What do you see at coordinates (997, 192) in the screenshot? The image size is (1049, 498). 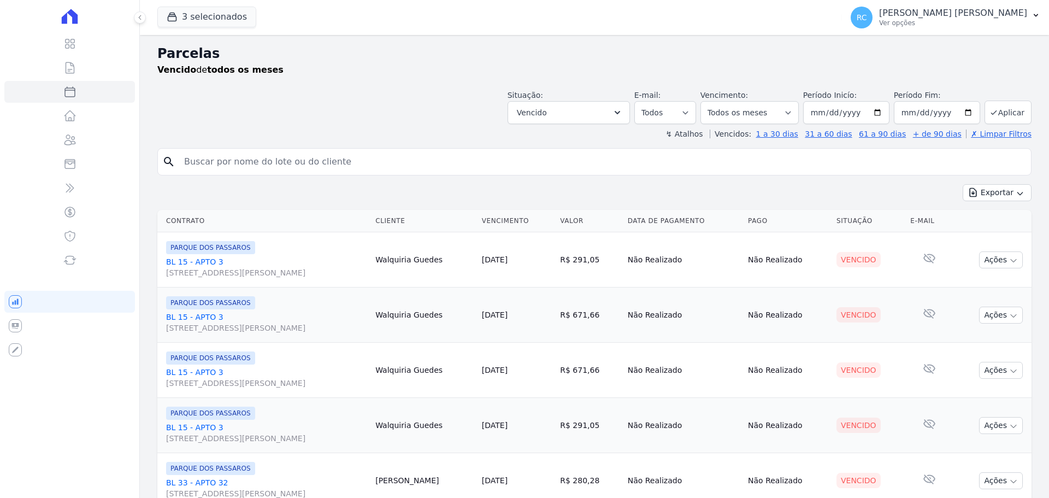 I see `button: Exportar` at bounding box center [997, 192].